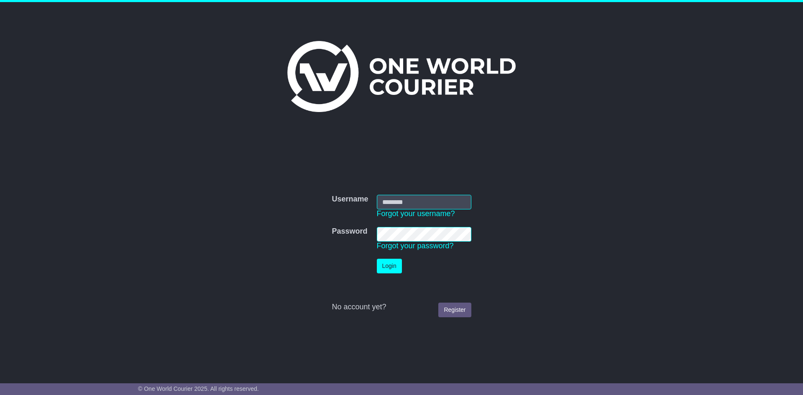 This screenshot has height=395, width=803. Describe the element at coordinates (401, 308) in the screenshot. I see `div: No account yet?` at that location.